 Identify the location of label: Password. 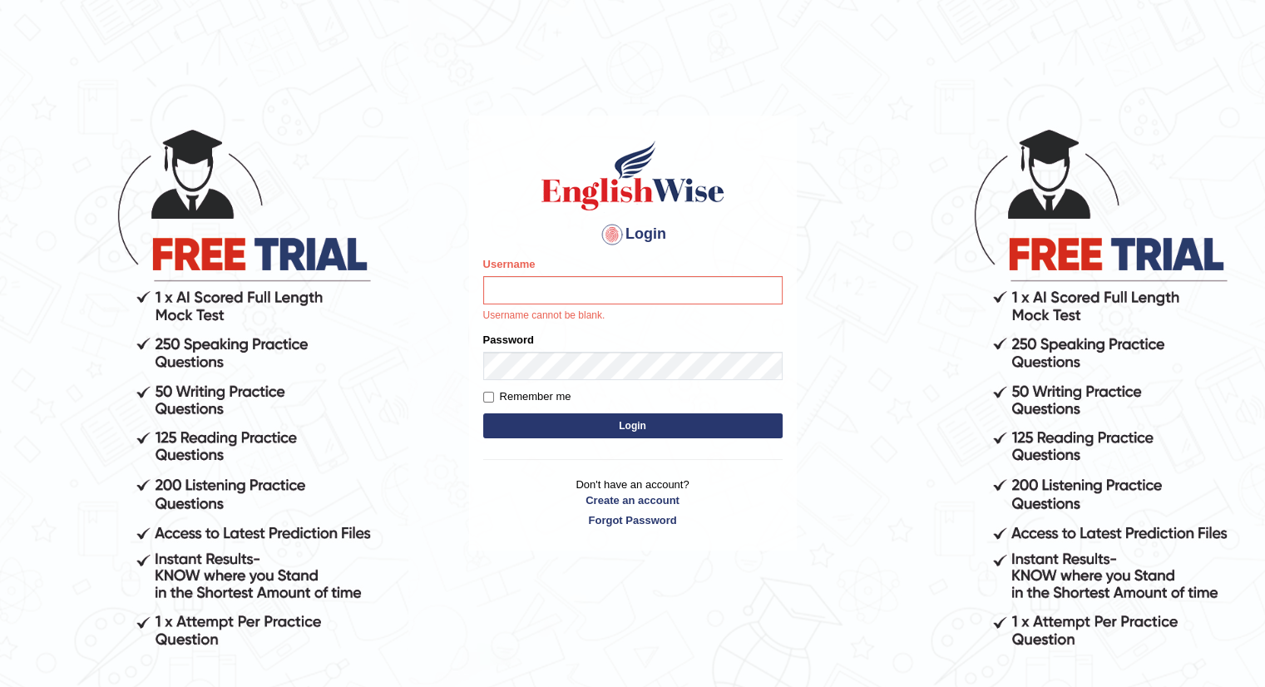
(508, 339).